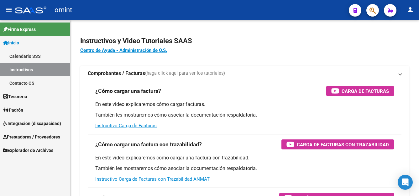  Describe the element at coordinates (13, 110) in the screenshot. I see `span: Padrón` at that location.